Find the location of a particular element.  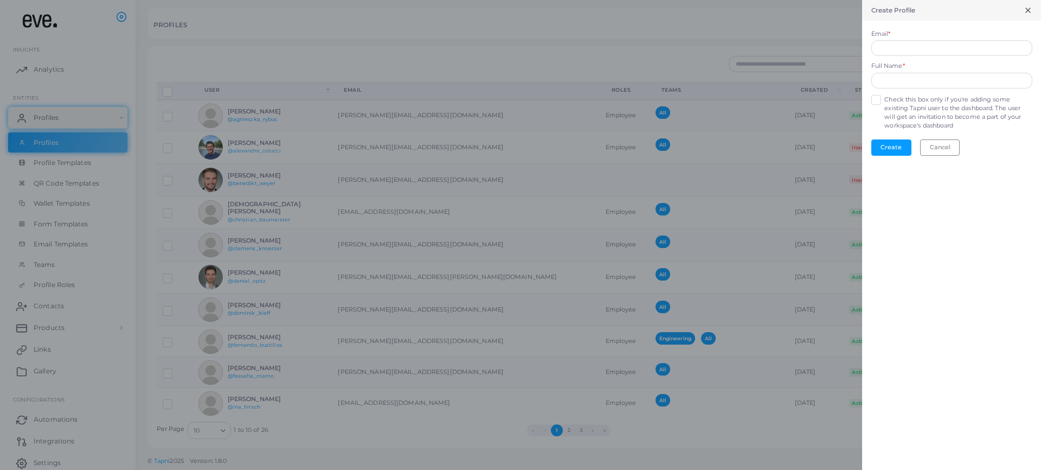

h5: Create Profile is located at coordinates (894, 10).